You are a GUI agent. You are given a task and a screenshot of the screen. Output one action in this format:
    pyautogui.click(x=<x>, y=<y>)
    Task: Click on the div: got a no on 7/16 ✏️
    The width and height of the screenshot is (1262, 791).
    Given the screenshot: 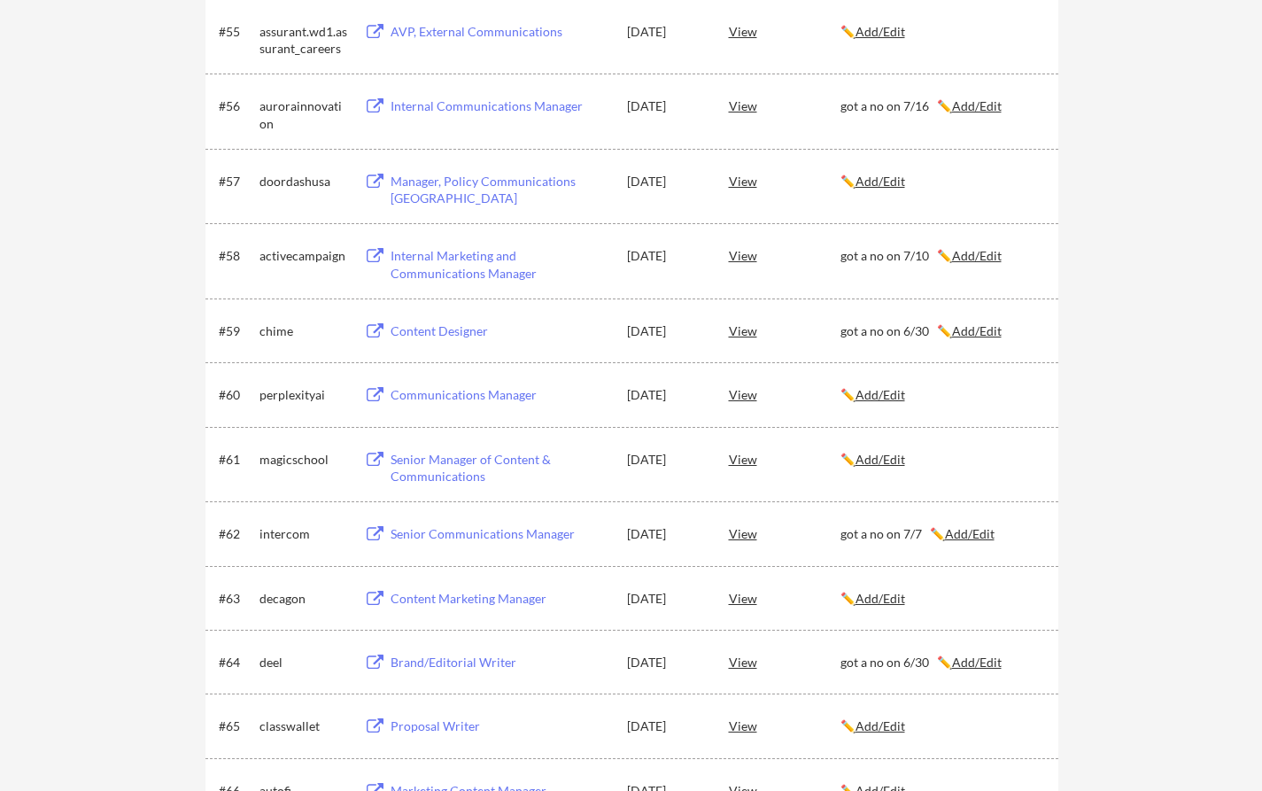 What is the action you would take?
    pyautogui.click(x=942, y=106)
    